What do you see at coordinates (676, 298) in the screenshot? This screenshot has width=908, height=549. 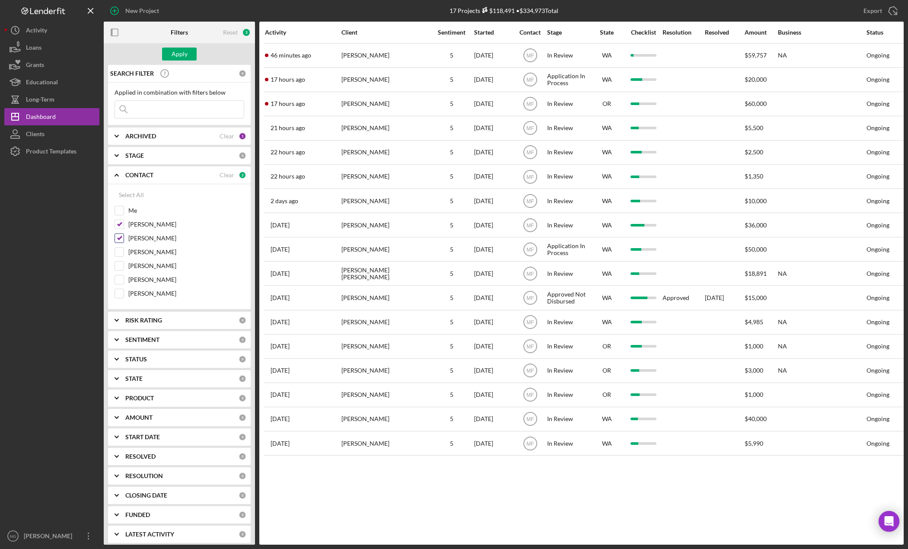 I see `div: Approved` at bounding box center [676, 298].